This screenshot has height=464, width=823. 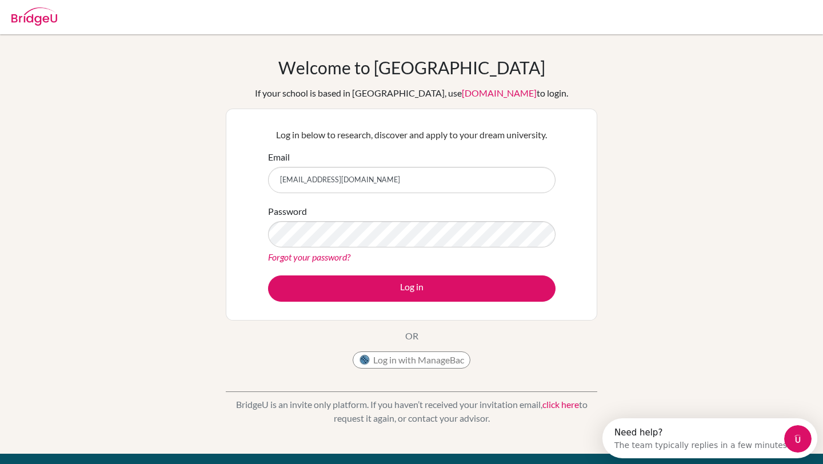 I want to click on button: Log in with ManageBac, so click(x=411, y=360).